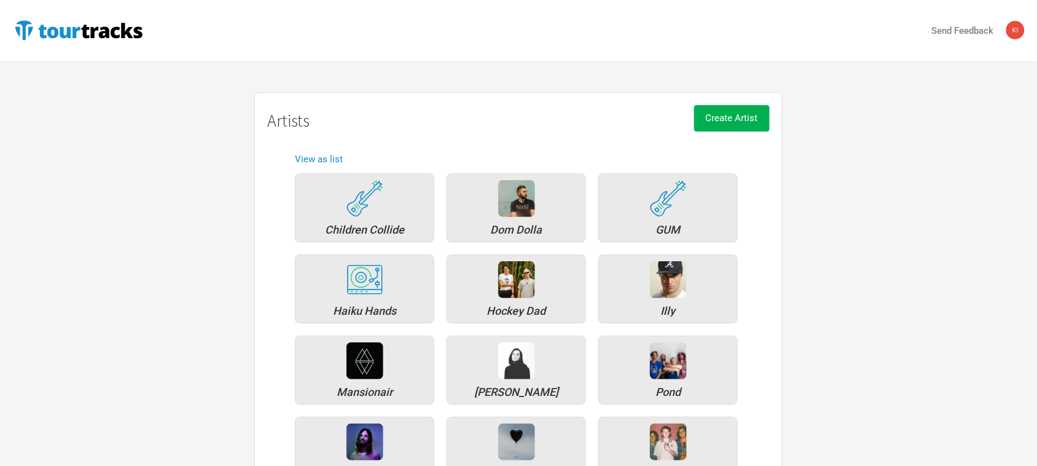  What do you see at coordinates (732, 118) in the screenshot?
I see `a: Create Artist` at bounding box center [732, 118].